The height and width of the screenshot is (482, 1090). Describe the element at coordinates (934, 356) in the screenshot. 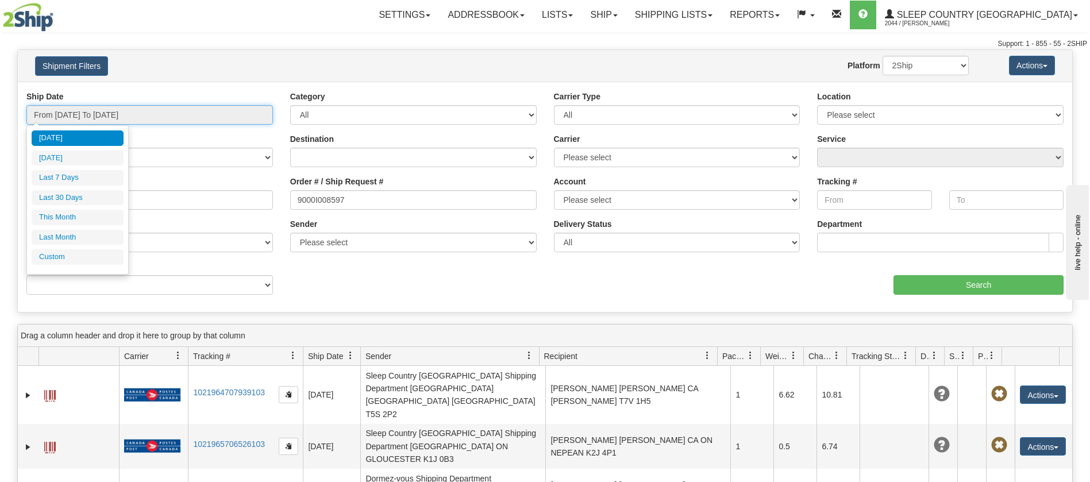

I see `a: Delivery Status filter column settings` at that location.